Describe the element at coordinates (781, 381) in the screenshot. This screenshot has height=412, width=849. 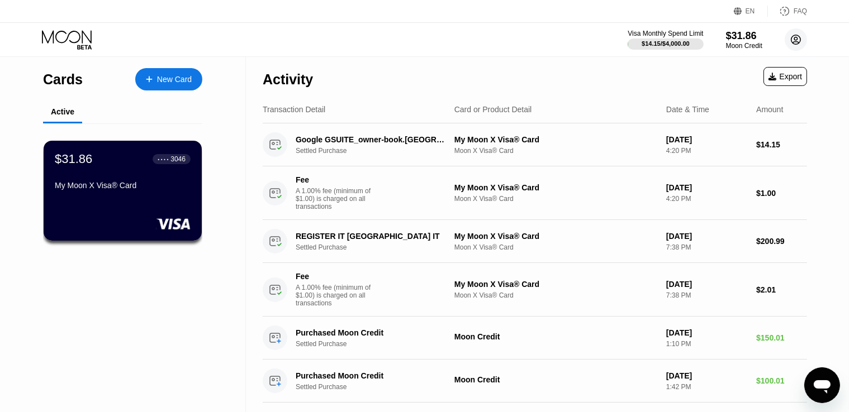
I see `div: $100.01` at that location.